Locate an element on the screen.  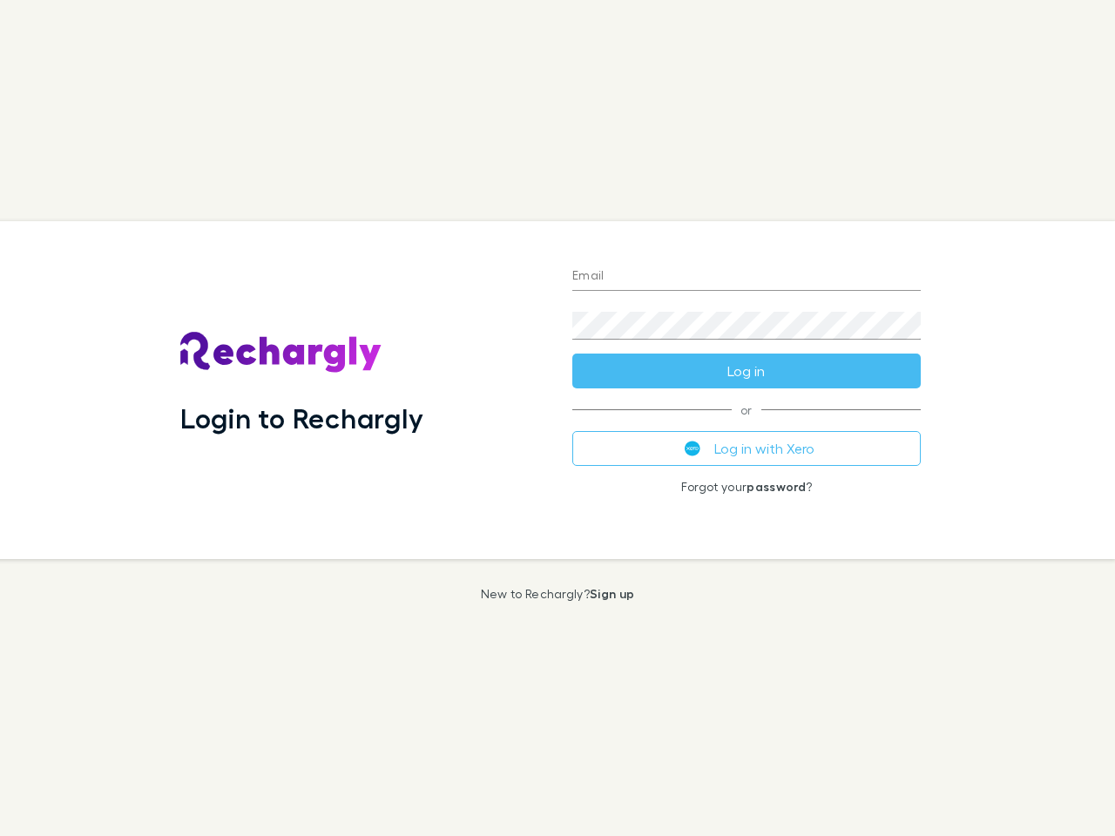
button: Log in is located at coordinates (746, 371).